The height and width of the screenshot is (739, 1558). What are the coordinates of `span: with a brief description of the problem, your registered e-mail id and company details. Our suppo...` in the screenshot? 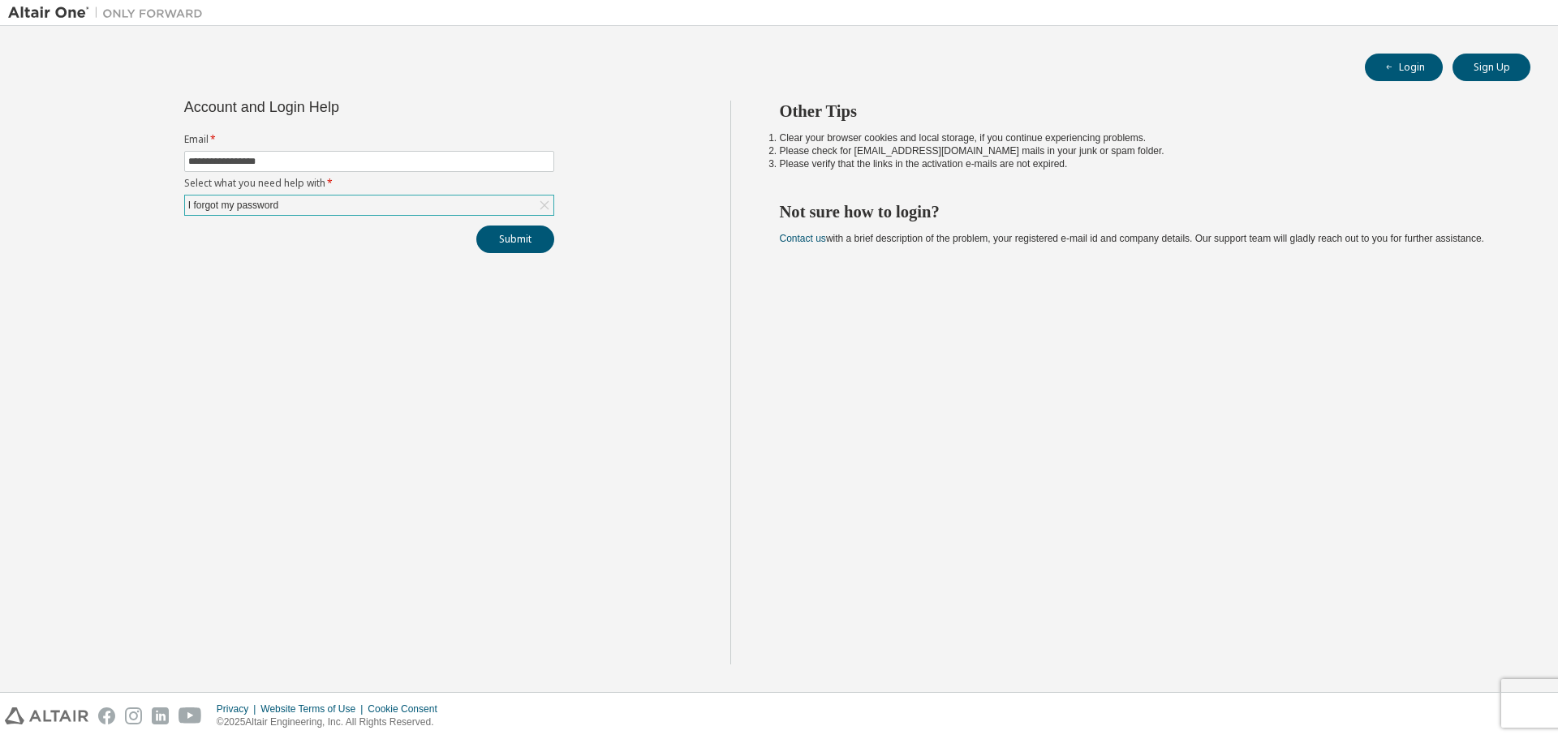 It's located at (1132, 239).